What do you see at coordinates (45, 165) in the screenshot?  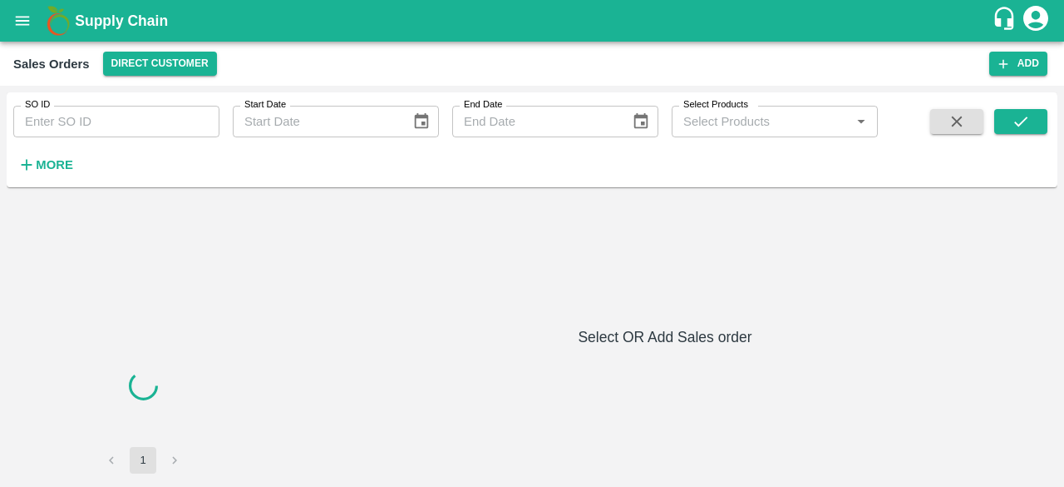 I see `button: More` at bounding box center [45, 165].